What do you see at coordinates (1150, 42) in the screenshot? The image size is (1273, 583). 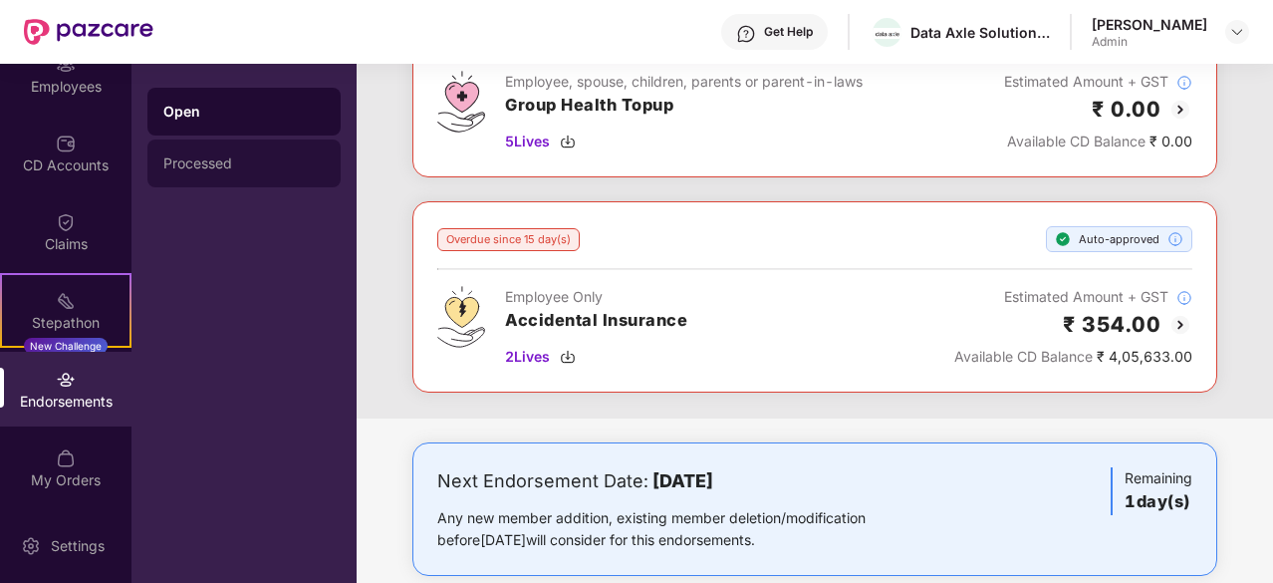 I see `div: Admin` at bounding box center [1150, 42].